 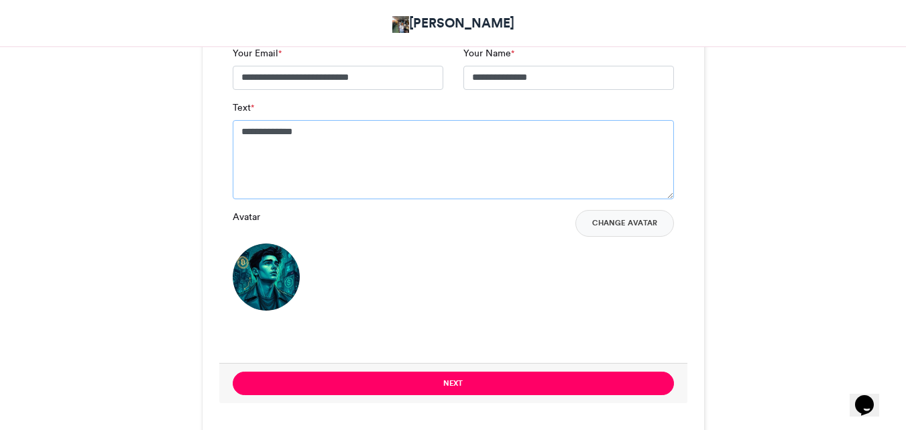 What do you see at coordinates (624, 223) in the screenshot?
I see `button: Change Avatar` at bounding box center [624, 223].